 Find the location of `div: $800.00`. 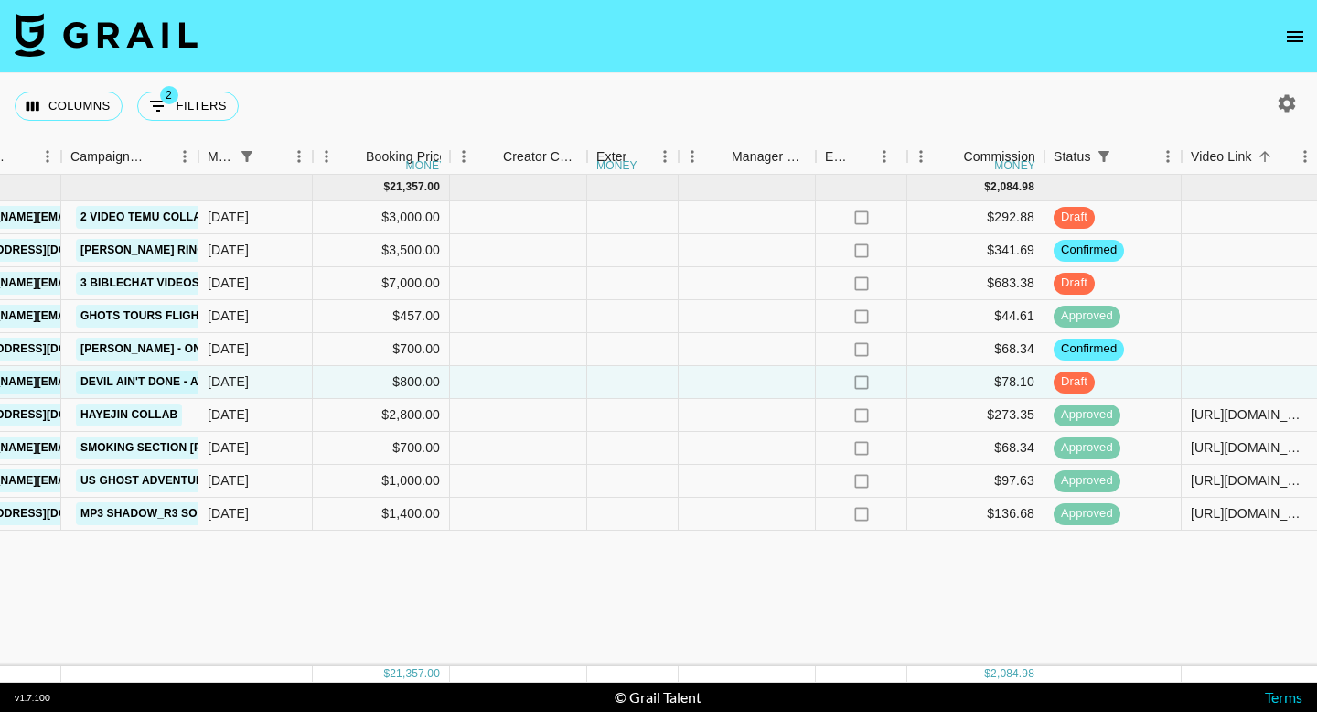

div: $800.00 is located at coordinates (381, 382).